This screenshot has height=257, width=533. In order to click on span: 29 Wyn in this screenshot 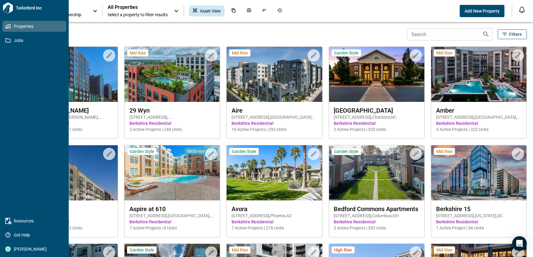, I will do `click(172, 111)`.